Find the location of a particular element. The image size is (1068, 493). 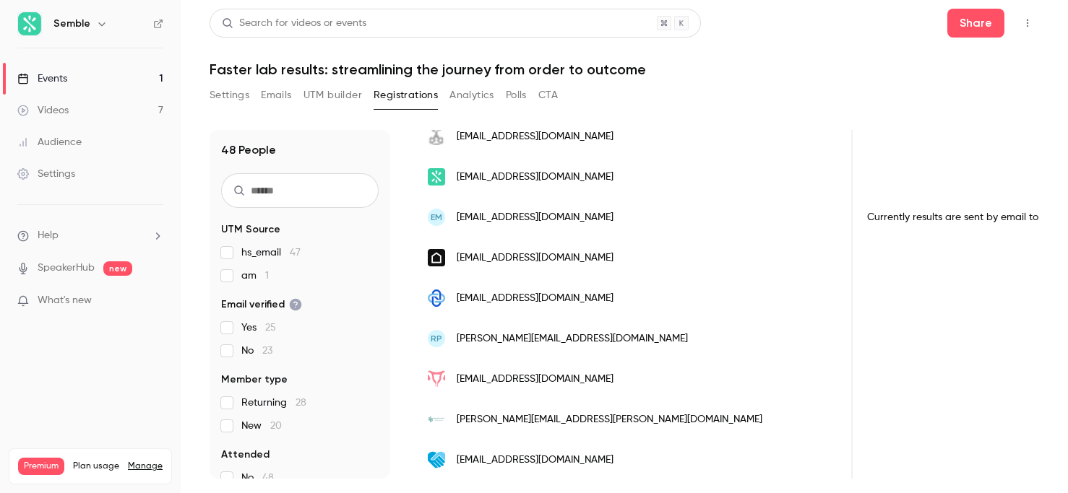

span: Returning is located at coordinates (274, 403).